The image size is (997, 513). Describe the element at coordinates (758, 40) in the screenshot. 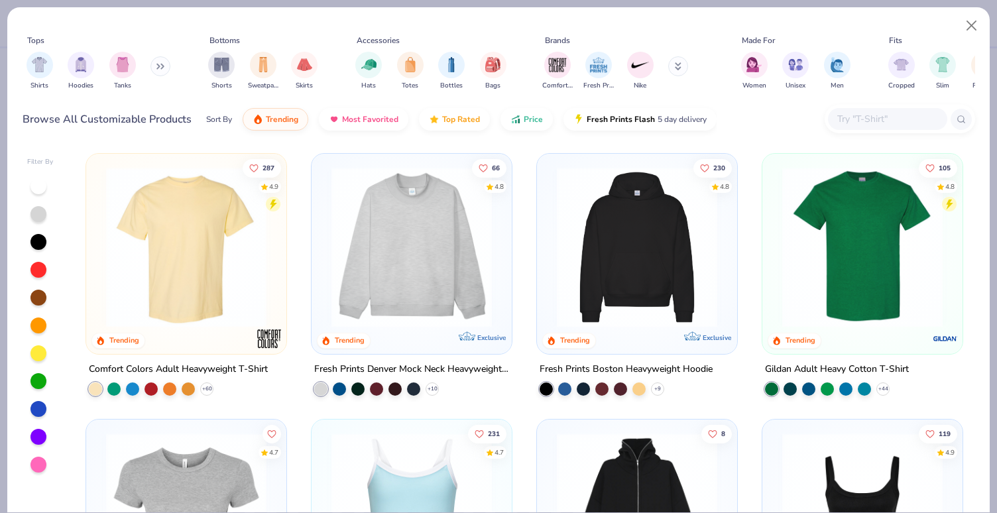

I see `div: Made For` at that location.